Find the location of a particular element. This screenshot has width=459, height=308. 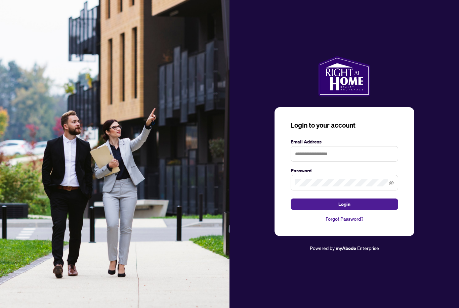

span: Powered by is located at coordinates (322, 248).